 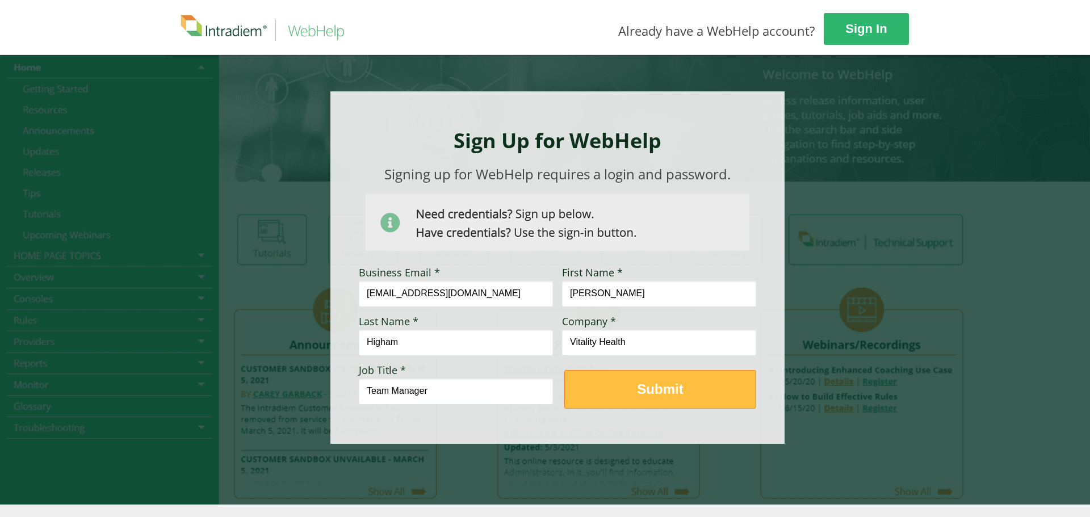 I want to click on span: Already have a WebHelp account?, so click(x=716, y=31).